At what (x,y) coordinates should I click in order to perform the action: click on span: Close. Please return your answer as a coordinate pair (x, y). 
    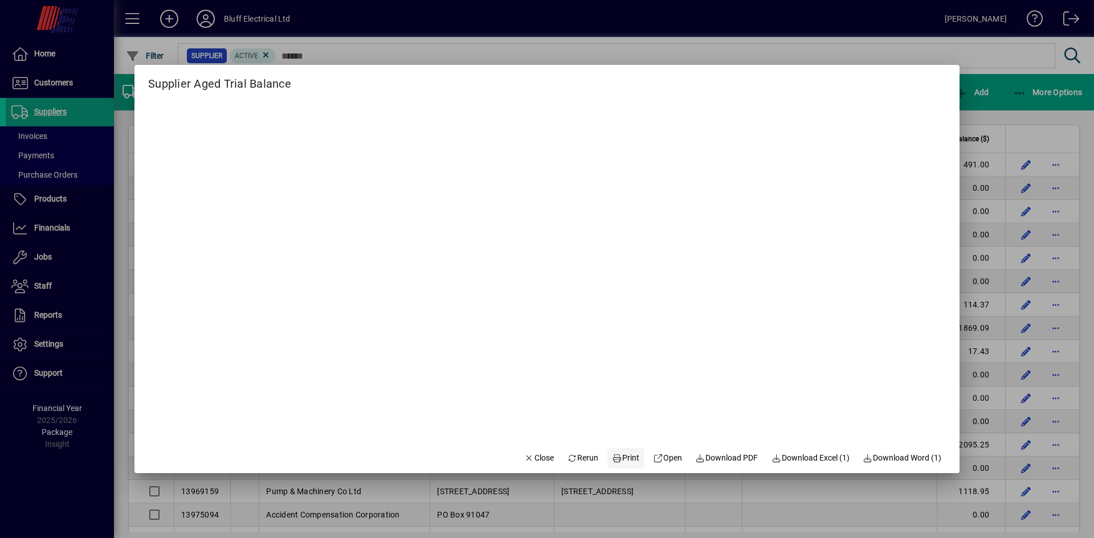
    Looking at the image, I should click on (539, 458).